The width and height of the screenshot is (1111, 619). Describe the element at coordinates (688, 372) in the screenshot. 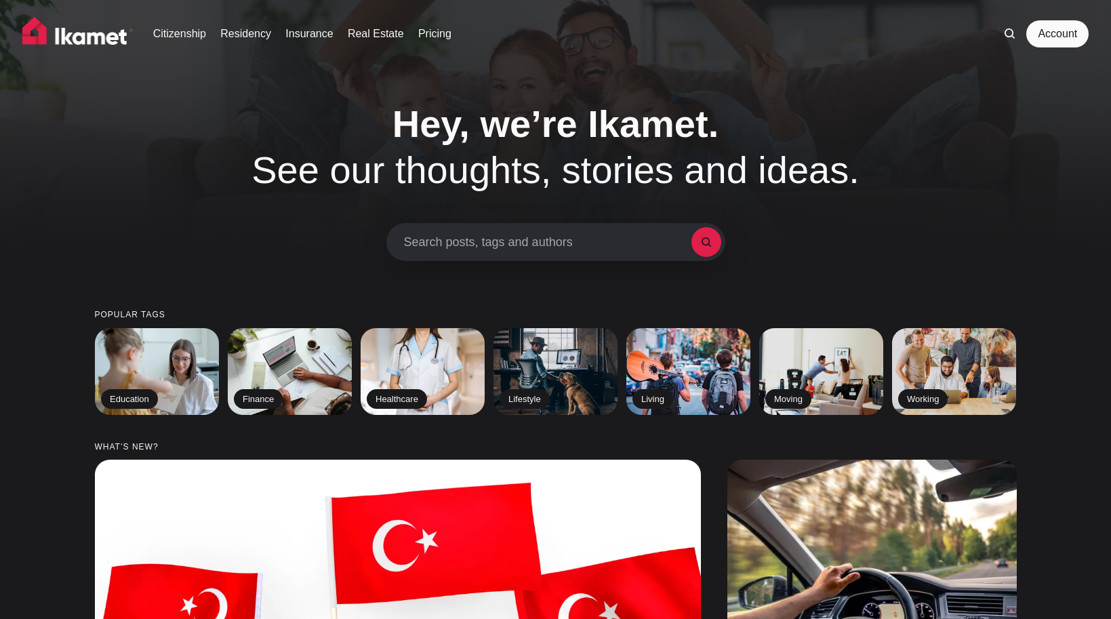

I see `a: Living` at that location.